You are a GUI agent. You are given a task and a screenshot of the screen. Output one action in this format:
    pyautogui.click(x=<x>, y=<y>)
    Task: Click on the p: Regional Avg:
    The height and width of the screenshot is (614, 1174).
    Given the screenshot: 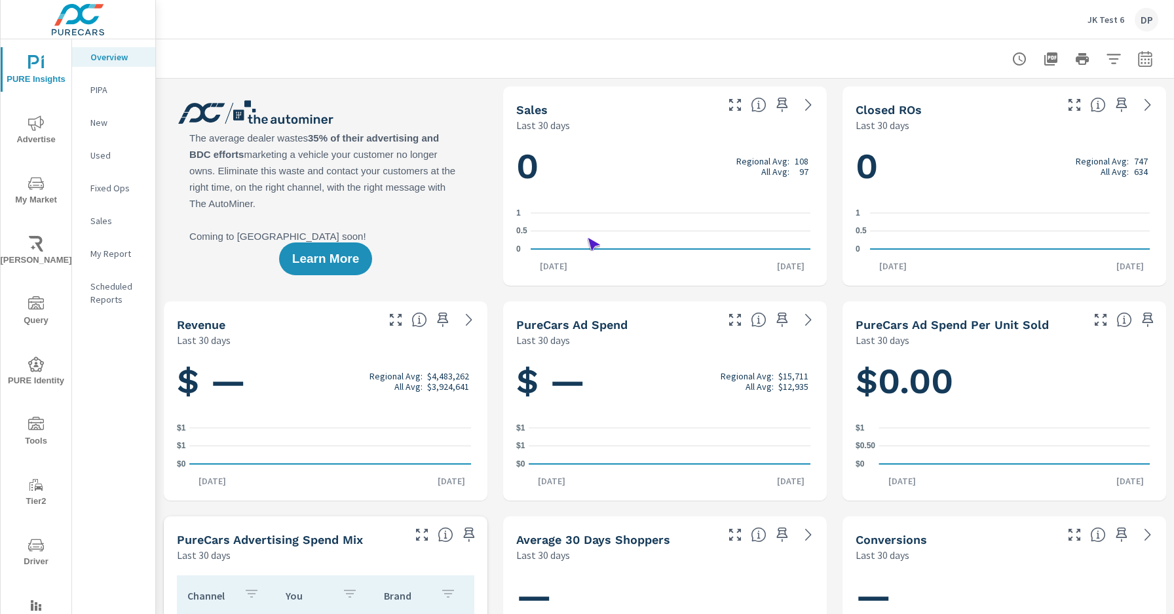 What is the action you would take?
    pyautogui.click(x=396, y=376)
    